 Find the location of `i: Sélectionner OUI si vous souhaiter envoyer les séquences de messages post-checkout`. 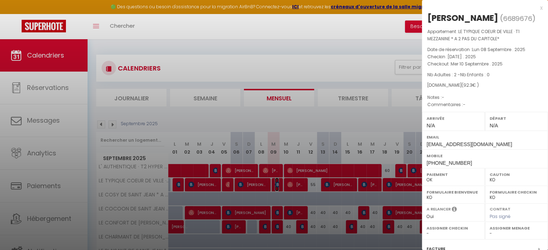

i: Sélectionner OUI si vous souhaiter envoyer les séquences de messages post-checkout is located at coordinates (454, 210).